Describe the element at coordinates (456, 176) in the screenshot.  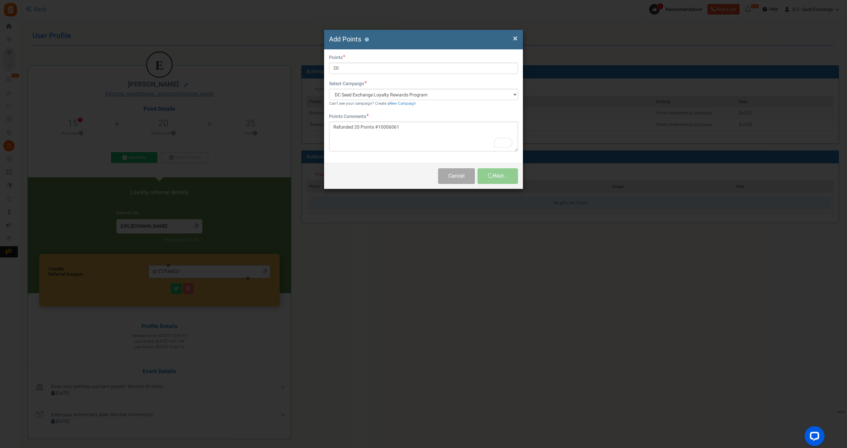
I see `button: Cancel` at that location.